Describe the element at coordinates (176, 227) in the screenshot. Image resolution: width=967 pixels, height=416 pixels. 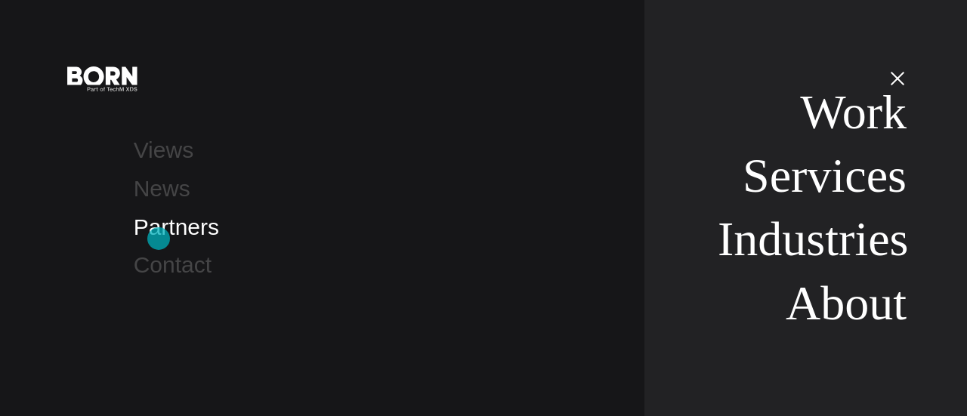
I see `a: Partners` at that location.